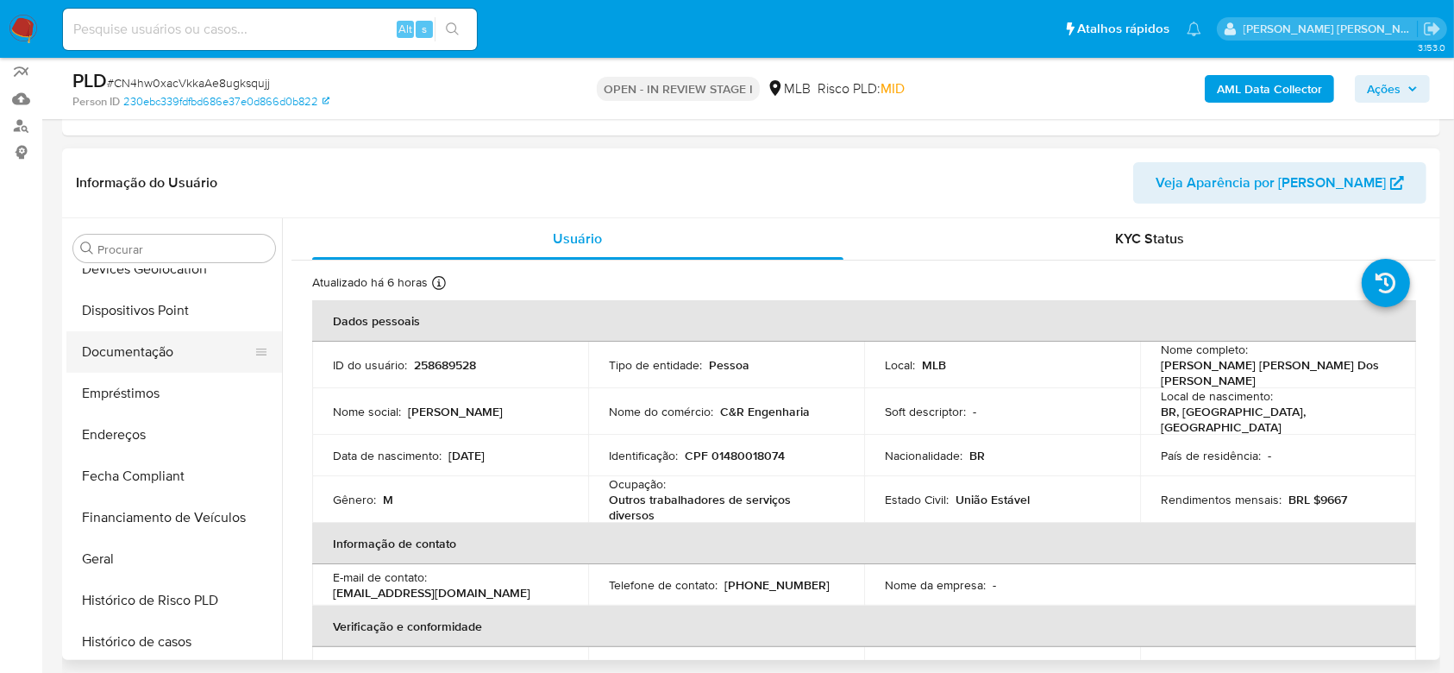 This screenshot has height=673, width=1454. Describe the element at coordinates (379, 577) in the screenshot. I see `p: E-mail de contato :` at that location.